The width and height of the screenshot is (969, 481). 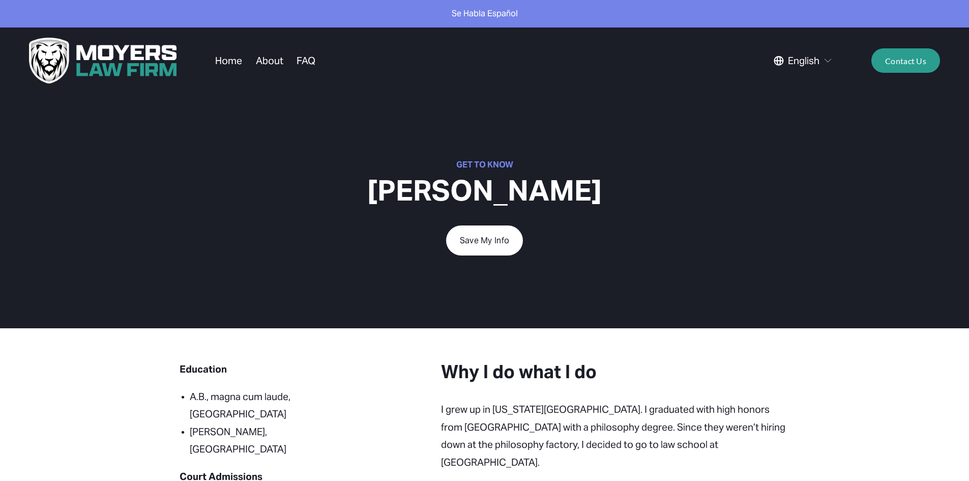 I want to click on div: language picker, so click(x=803, y=61).